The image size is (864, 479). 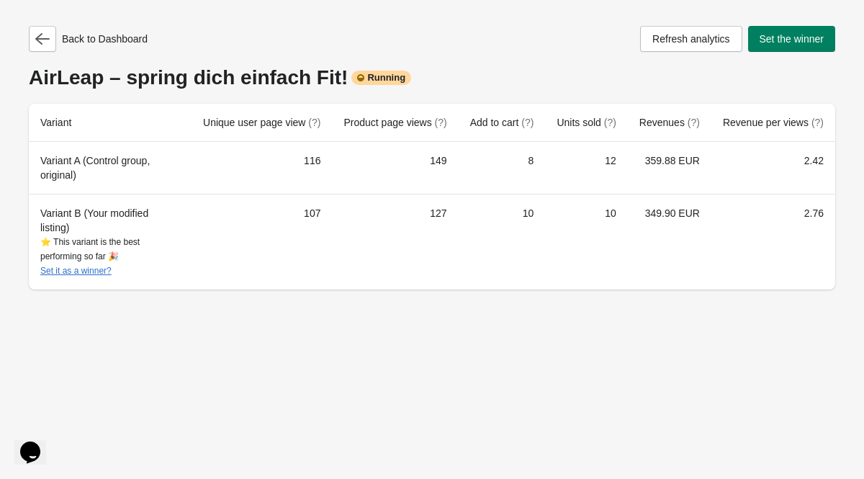 What do you see at coordinates (395, 122) in the screenshot?
I see `span: Product page views` at bounding box center [395, 122].